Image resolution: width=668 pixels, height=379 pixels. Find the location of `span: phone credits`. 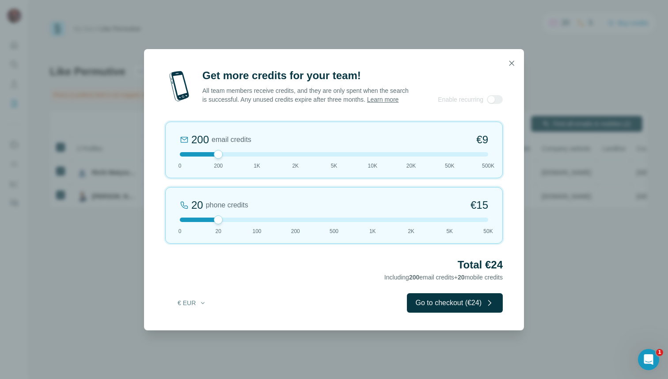

span: phone credits is located at coordinates (227, 205).